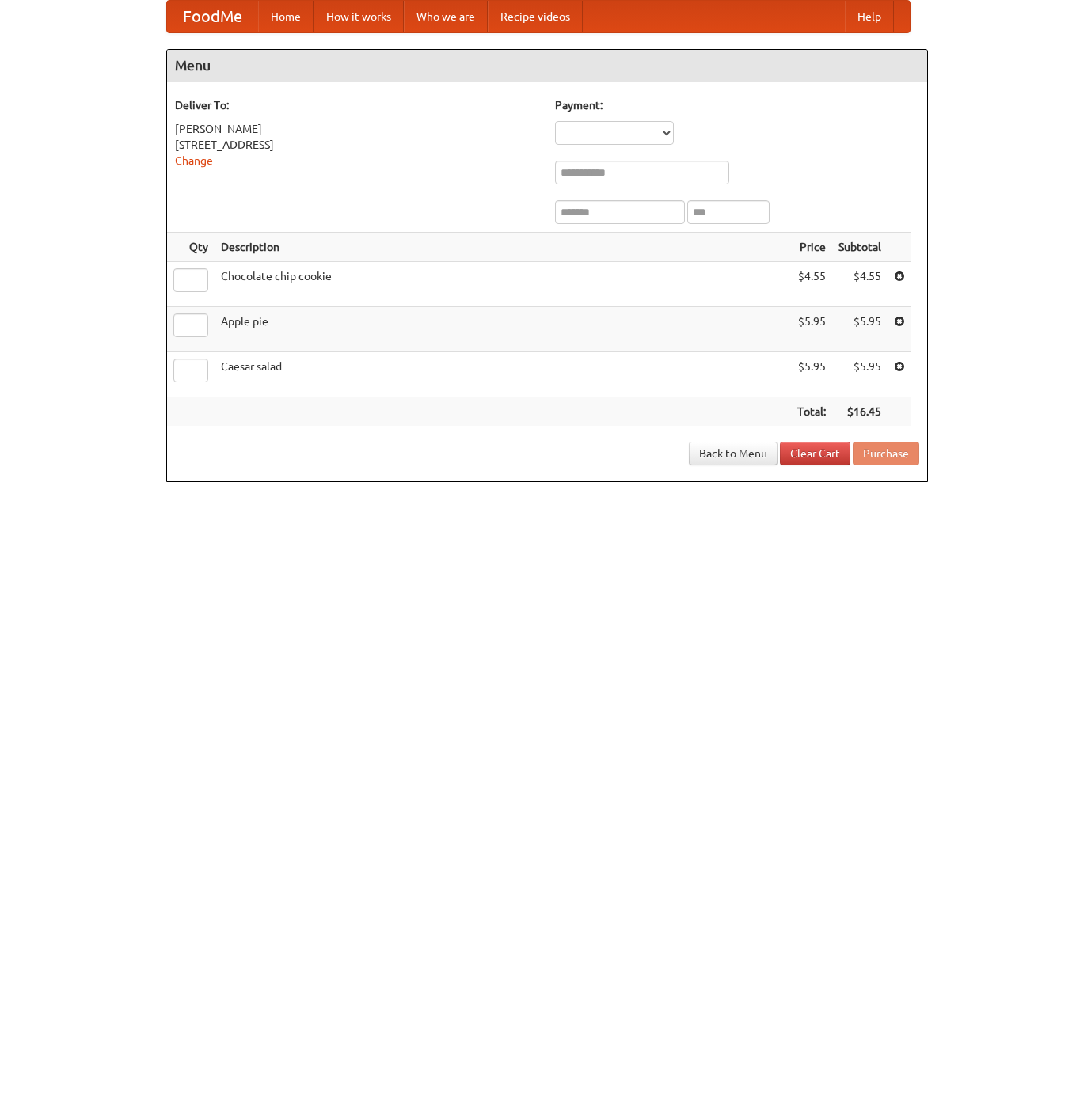 The height and width of the screenshot is (1120, 1076). What do you see at coordinates (191, 247) in the screenshot?
I see `th: Qty` at bounding box center [191, 247].